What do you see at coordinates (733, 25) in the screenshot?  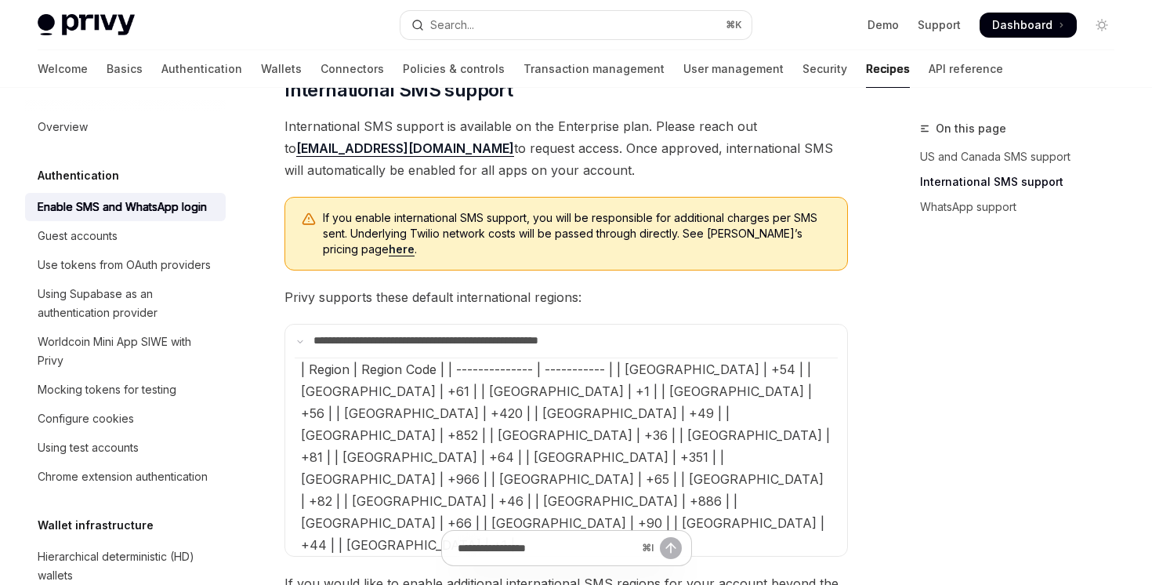 I see `span: ⌘ K` at bounding box center [733, 25].